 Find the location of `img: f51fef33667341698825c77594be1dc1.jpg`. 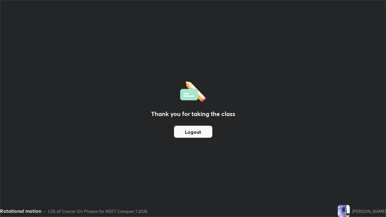

img: f51fef33667341698825c77594be1dc1.jpg is located at coordinates (344, 211).